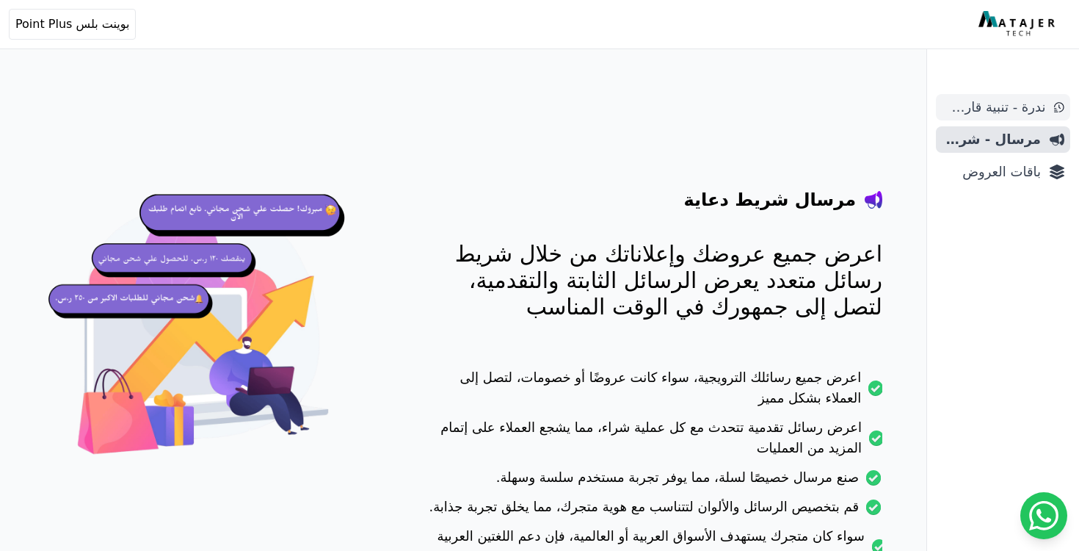 Image resolution: width=1079 pixels, height=551 pixels. I want to click on img: MatajerTech Logo, so click(1018, 24).